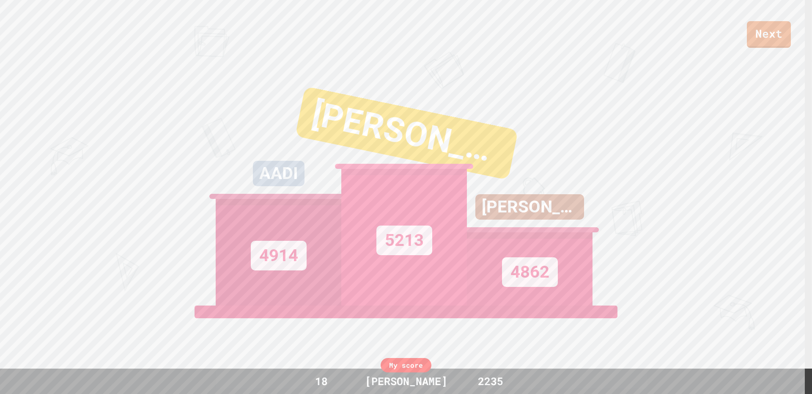 This screenshot has height=394, width=812. I want to click on a: Next, so click(768, 34).